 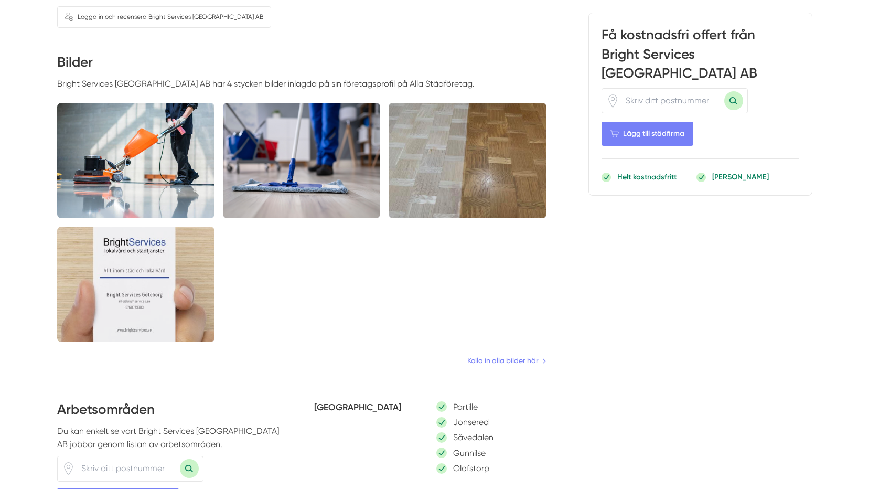 What do you see at coordinates (507, 360) in the screenshot?
I see `a: Kolla in alla bilder här` at bounding box center [507, 360].